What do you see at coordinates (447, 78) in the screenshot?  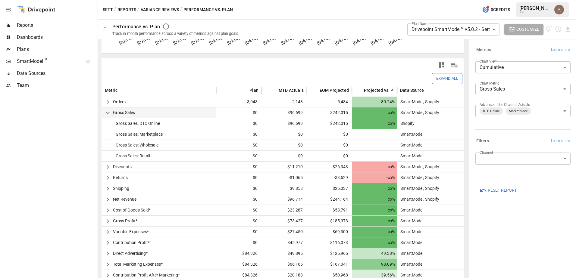 I see `button: Expand All` at bounding box center [447, 78].